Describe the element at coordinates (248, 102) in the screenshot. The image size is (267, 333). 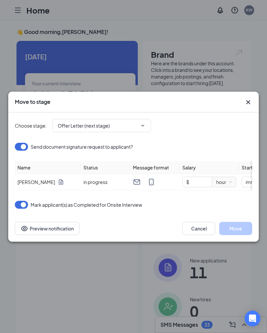
I see `button: Close` at that location.